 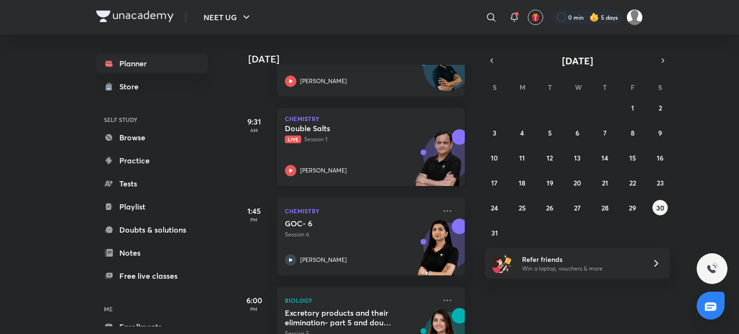 What do you see at coordinates (495, 233) in the screenshot?
I see `abbr: August 31, 2025` at bounding box center [495, 233].